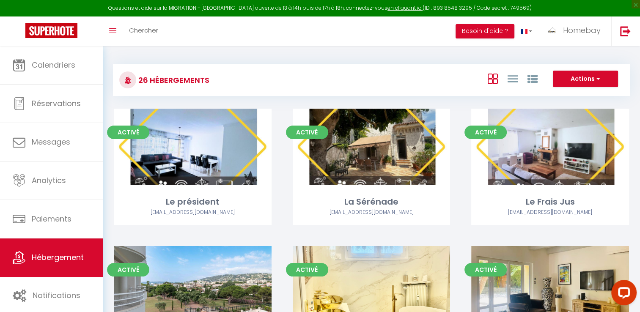 The width and height of the screenshot is (640, 312). What do you see at coordinates (625, 31) in the screenshot?
I see `img: logout` at bounding box center [625, 31].